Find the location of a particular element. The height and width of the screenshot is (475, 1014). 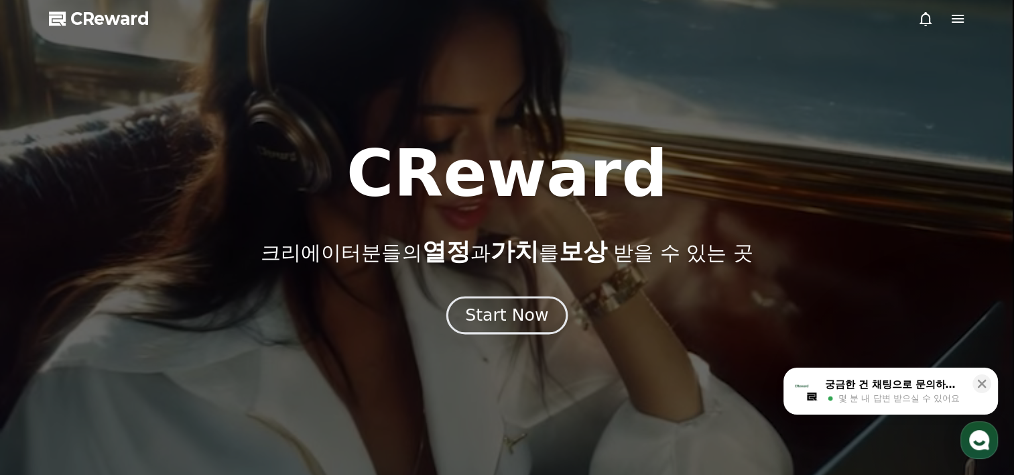

a: Start Now is located at coordinates (507, 316).